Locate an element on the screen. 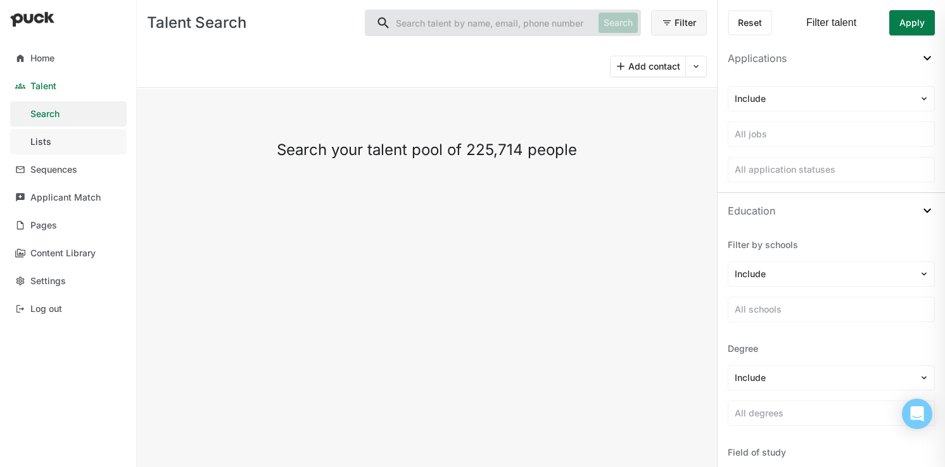 The width and height of the screenshot is (945, 467). div: Field of study is located at coordinates (831, 453).